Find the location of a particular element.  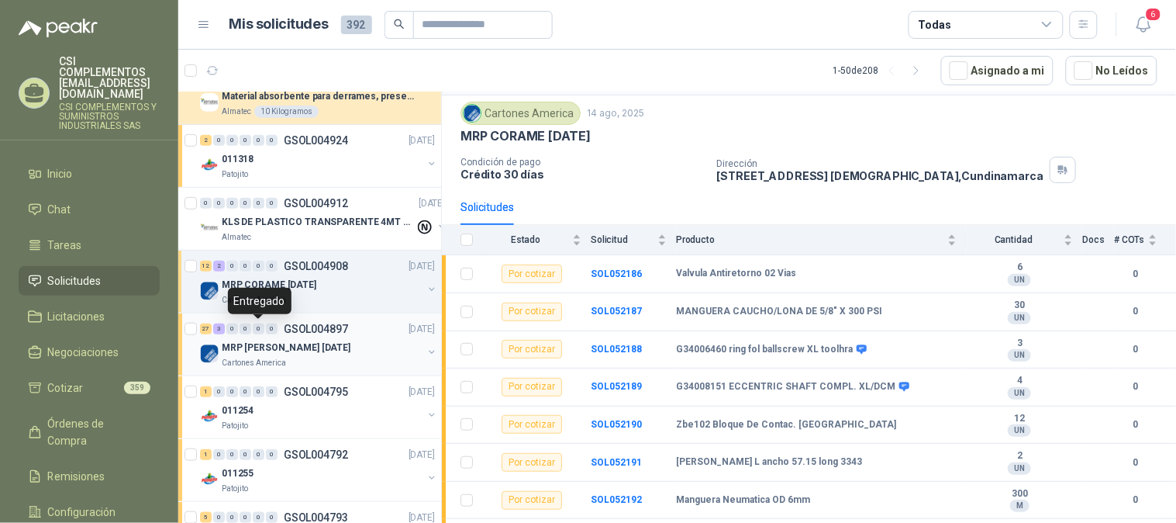

span: Licitaciones is located at coordinates (77, 316).